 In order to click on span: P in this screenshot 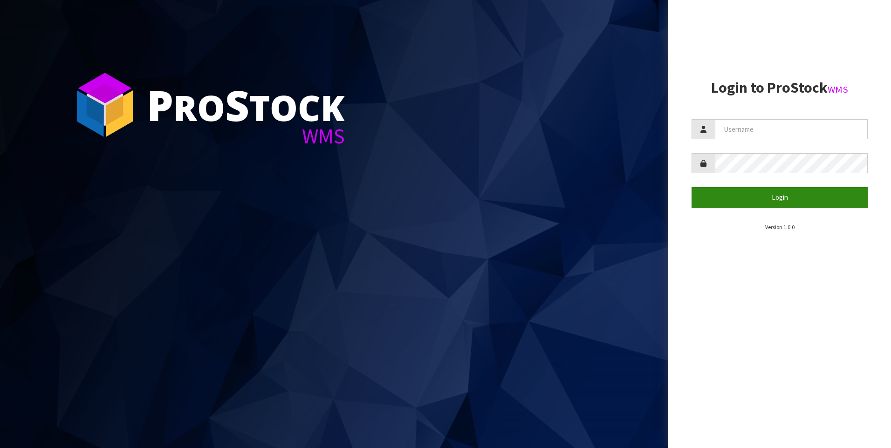, I will do `click(160, 105)`.